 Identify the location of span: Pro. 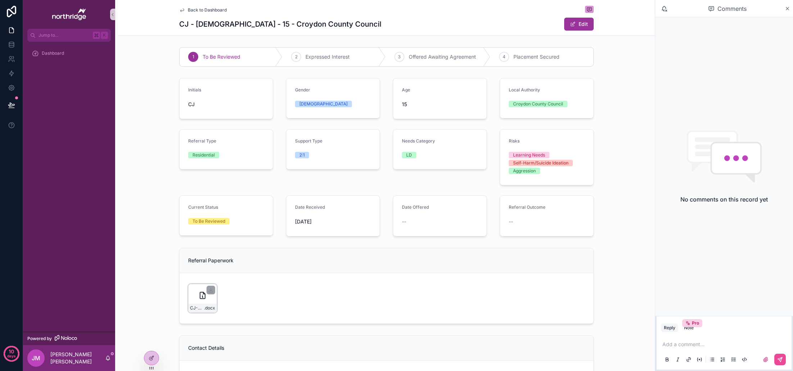
(696, 323).